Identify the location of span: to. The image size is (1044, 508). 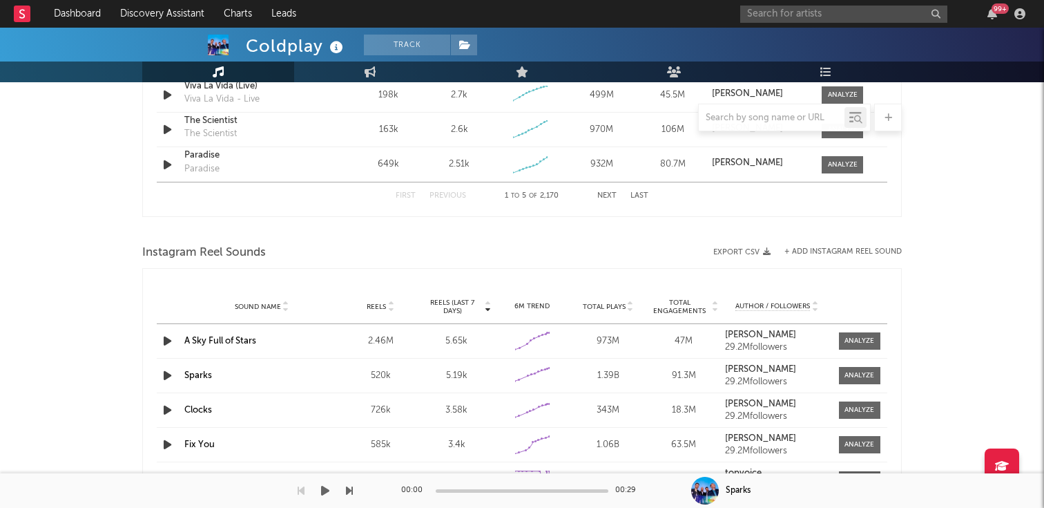
(515, 195).